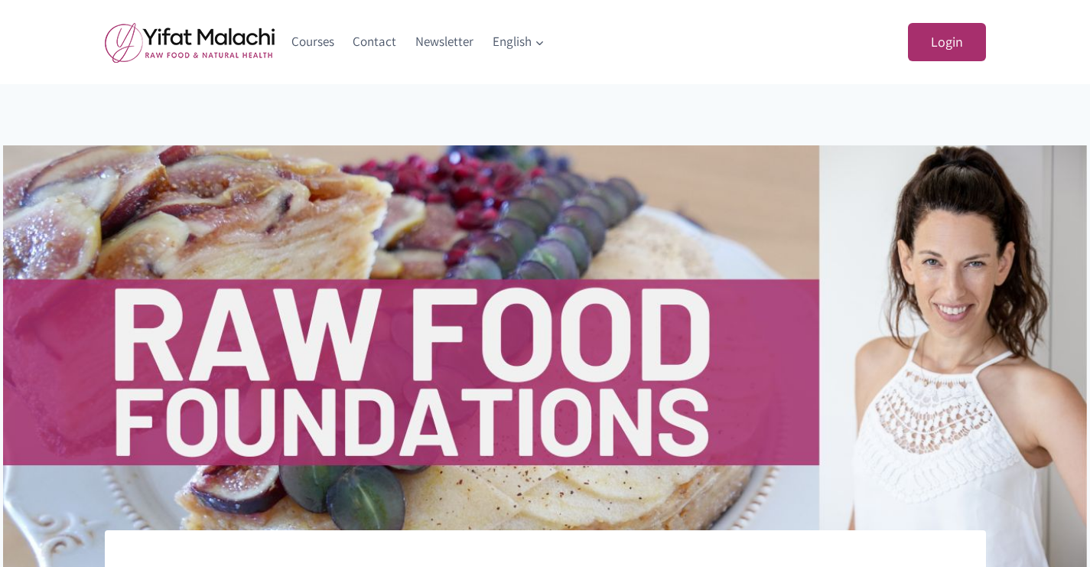 The height and width of the screenshot is (567, 1090). What do you see at coordinates (375, 42) in the screenshot?
I see `a: Contact` at bounding box center [375, 42].